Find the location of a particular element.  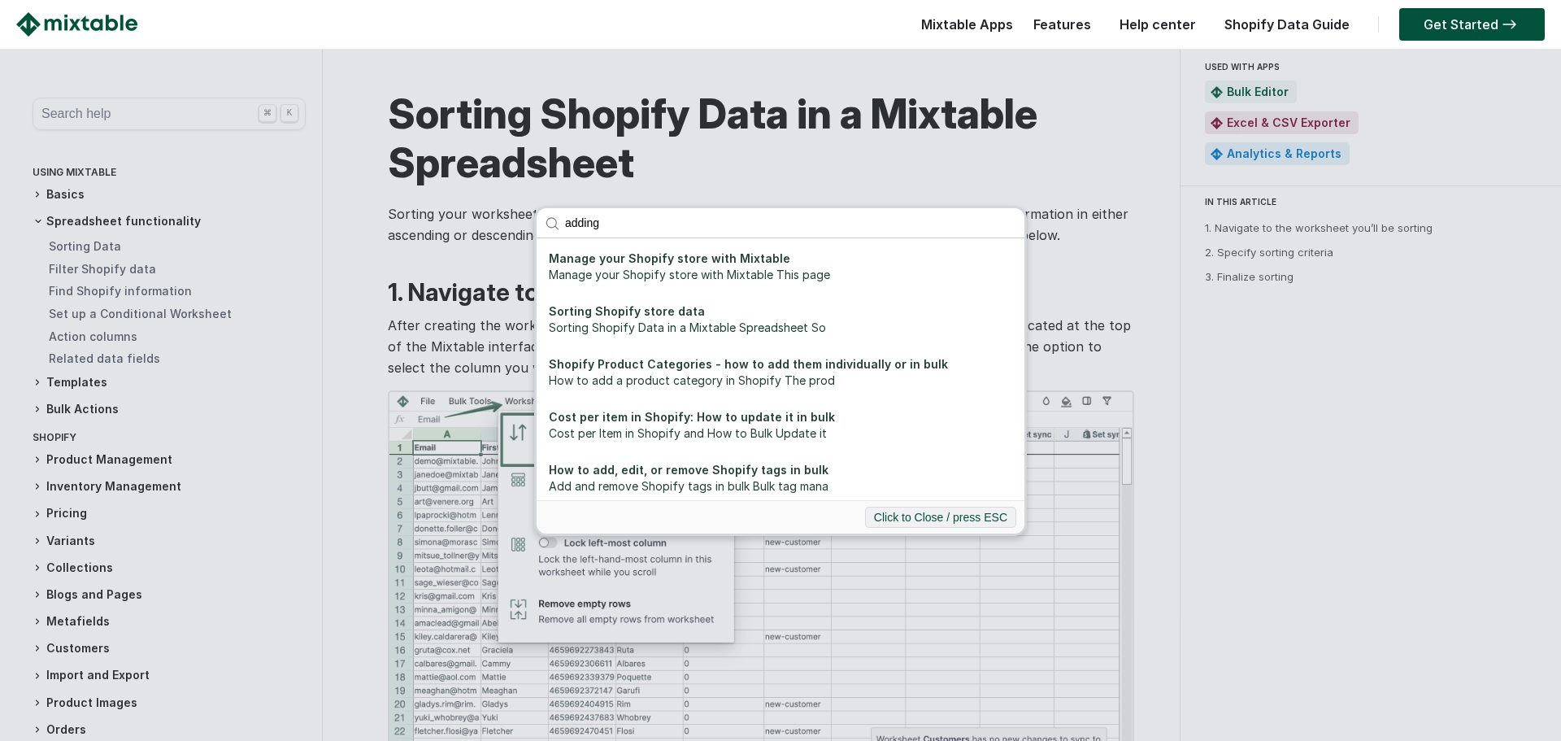

button: Click to Close / press ESC is located at coordinates (941, 517).